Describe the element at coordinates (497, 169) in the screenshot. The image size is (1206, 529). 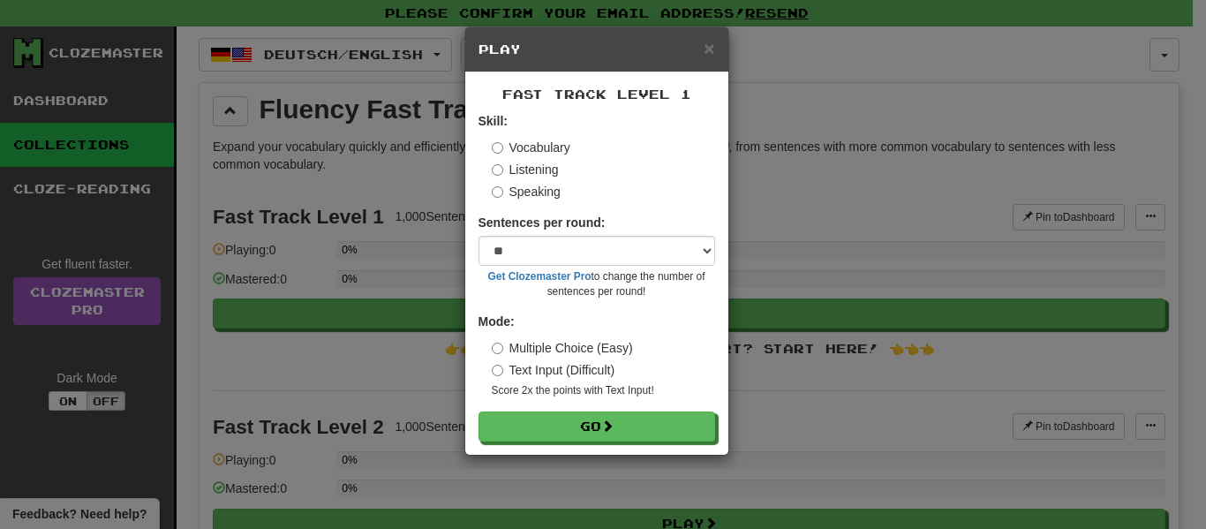
I see `input: Listening` at that location.